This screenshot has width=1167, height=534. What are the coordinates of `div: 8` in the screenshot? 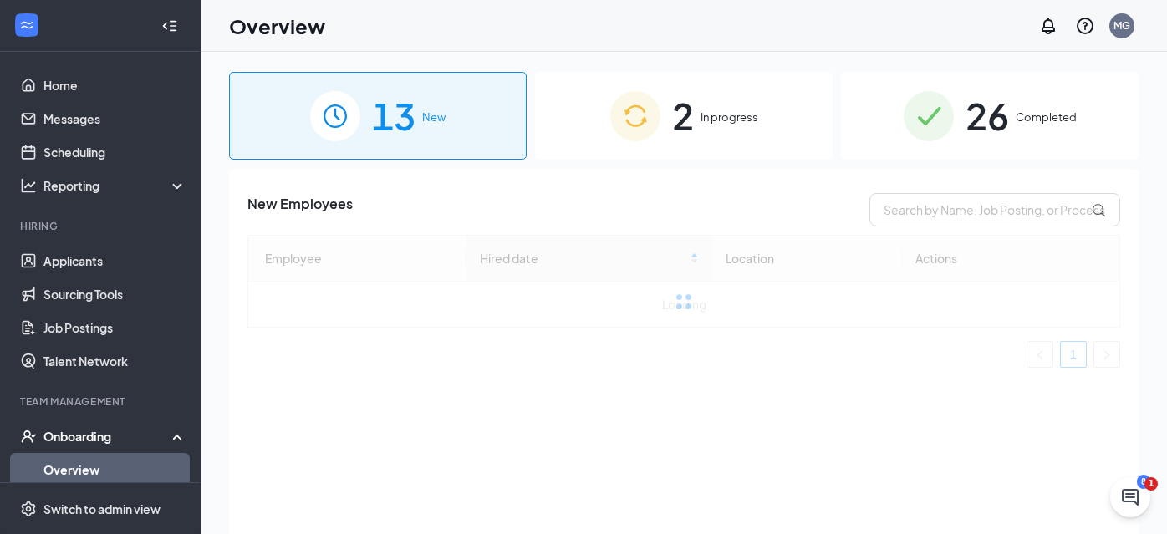 It's located at (1144, 482).